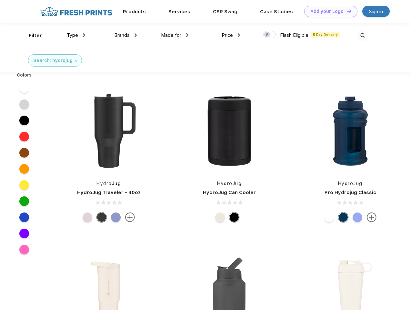  What do you see at coordinates (24, 75) in the screenshot?
I see `div: Colors` at bounding box center [24, 75].